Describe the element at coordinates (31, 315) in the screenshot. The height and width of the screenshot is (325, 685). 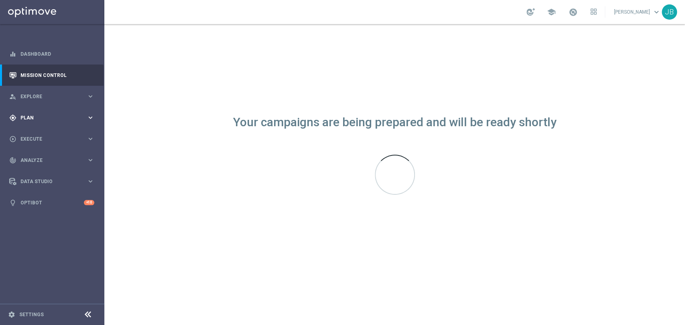
I see `a: Settings` at that location.